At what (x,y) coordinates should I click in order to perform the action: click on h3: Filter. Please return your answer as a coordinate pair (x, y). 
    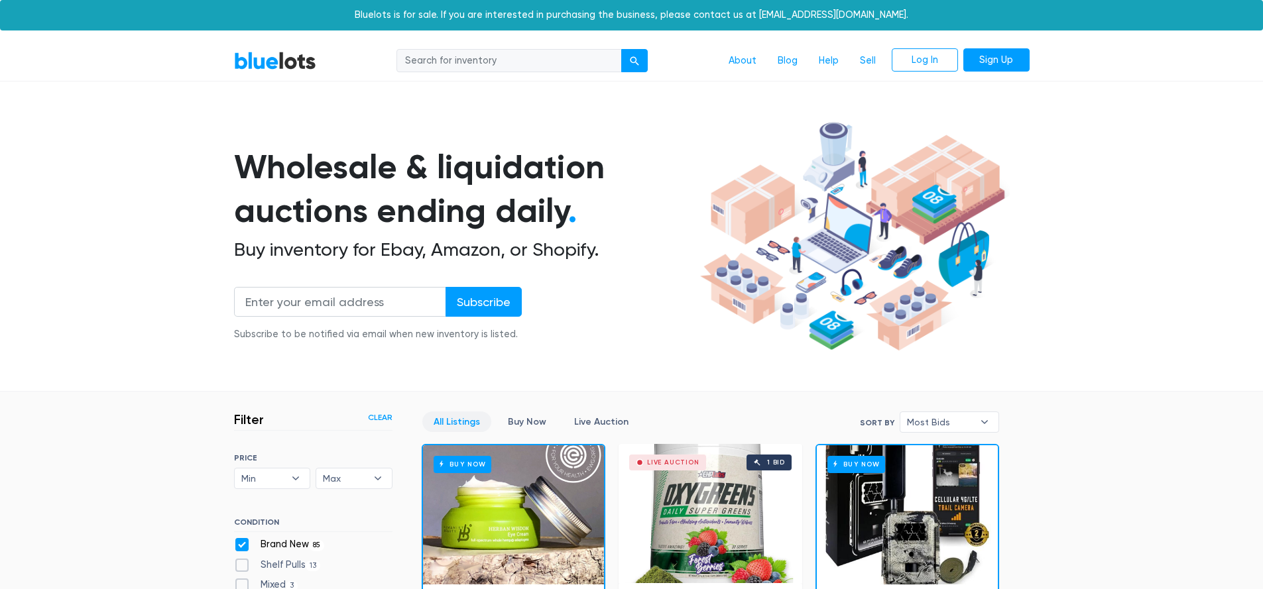
    Looking at the image, I should click on (249, 420).